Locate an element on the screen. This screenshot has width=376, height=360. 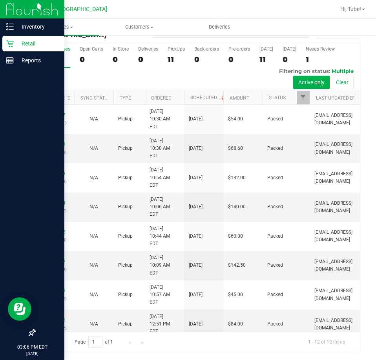
span: 1 - 12 of 12 items is located at coordinates (326, 342).